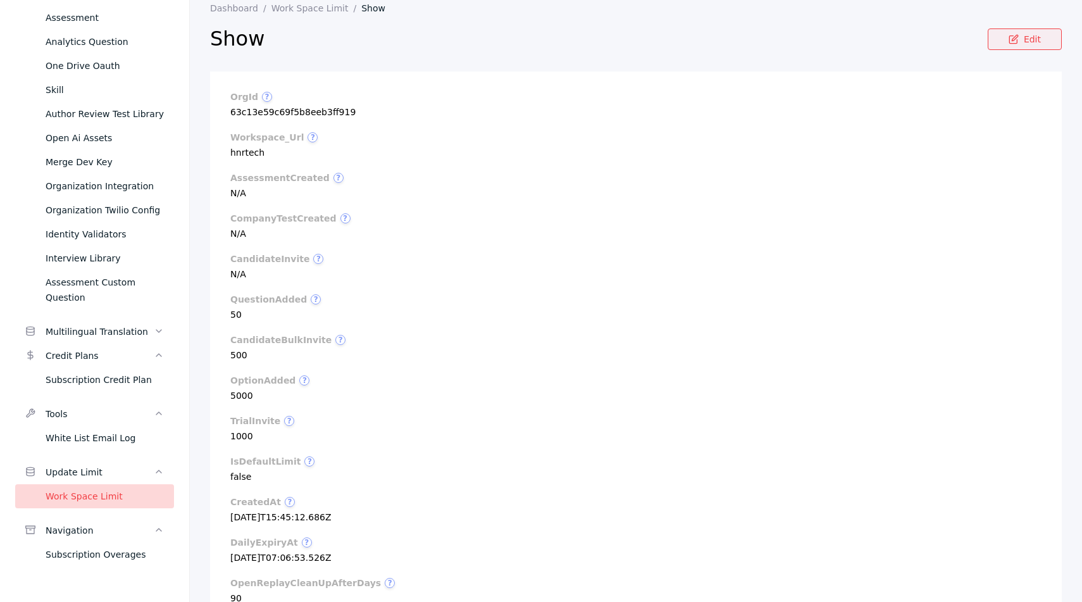  What do you see at coordinates (636, 421) in the screenshot?
I see `label: trialInvite` at bounding box center [636, 421].